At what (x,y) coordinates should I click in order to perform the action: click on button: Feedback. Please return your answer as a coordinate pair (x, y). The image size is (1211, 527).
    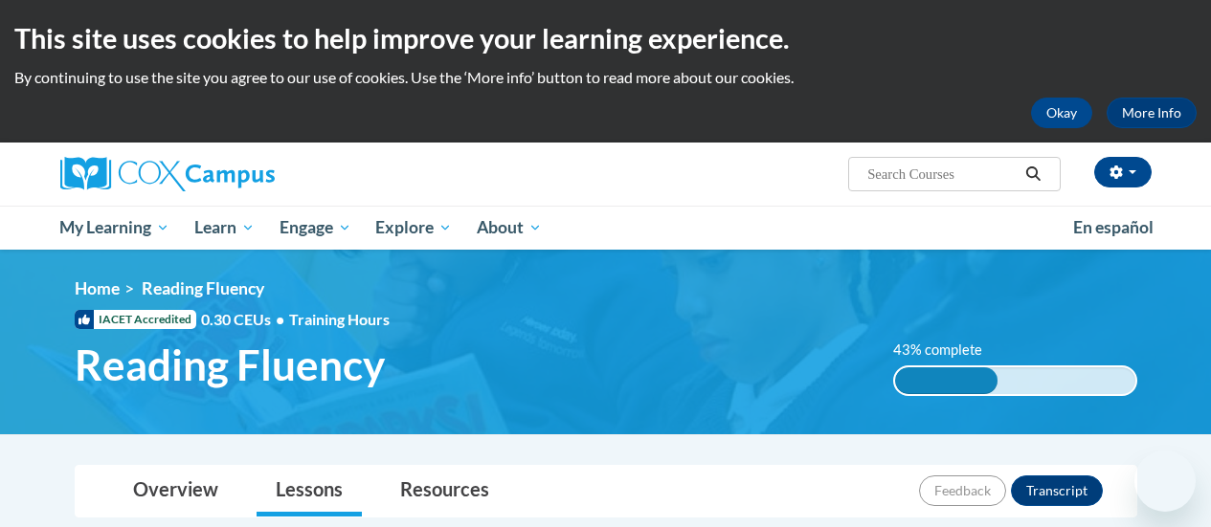
    Looking at the image, I should click on (962, 491).